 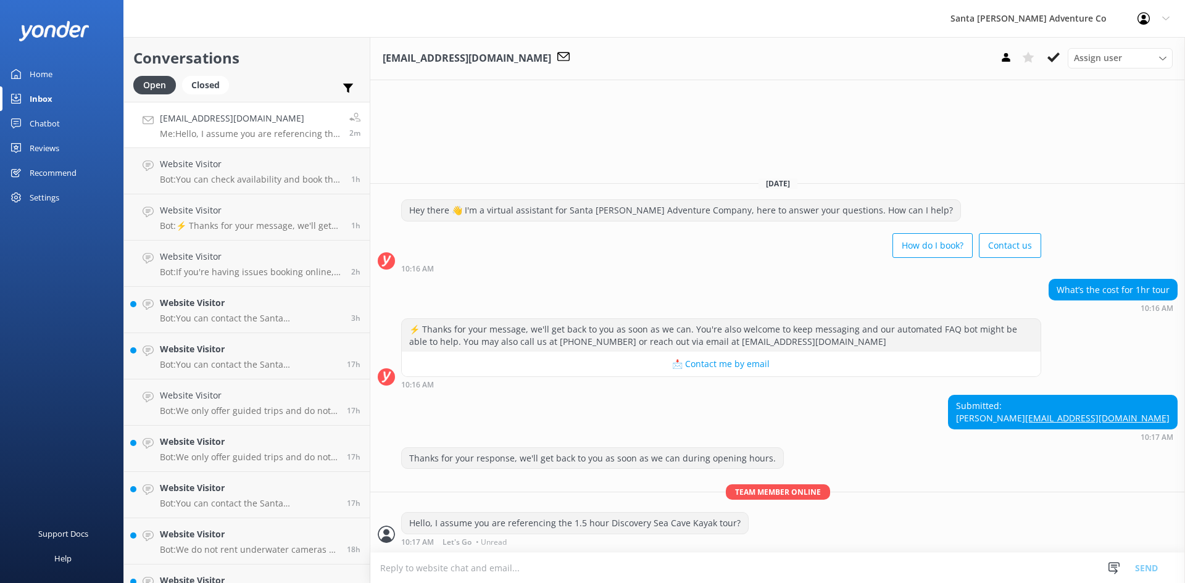 I want to click on a: Closed, so click(x=209, y=85).